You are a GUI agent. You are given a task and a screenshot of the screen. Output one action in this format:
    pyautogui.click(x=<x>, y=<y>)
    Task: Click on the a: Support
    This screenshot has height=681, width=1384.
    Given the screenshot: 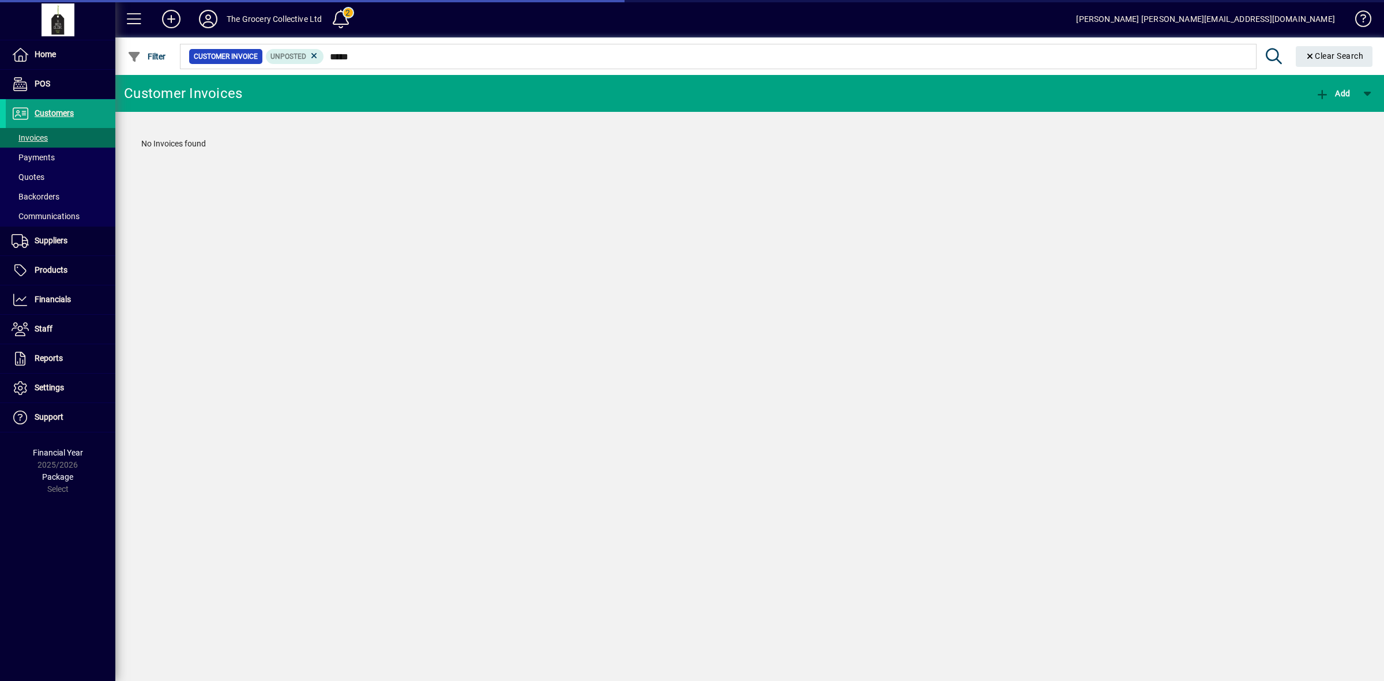 What is the action you would take?
    pyautogui.click(x=61, y=417)
    